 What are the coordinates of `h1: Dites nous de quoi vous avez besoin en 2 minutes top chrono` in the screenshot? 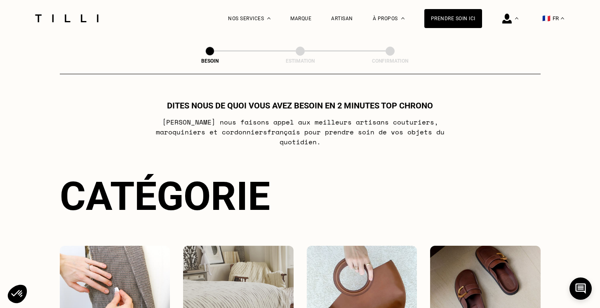 It's located at (300, 106).